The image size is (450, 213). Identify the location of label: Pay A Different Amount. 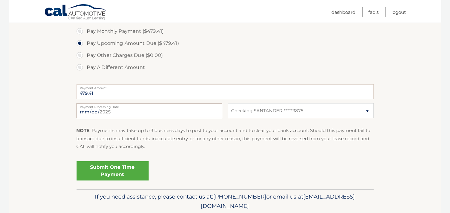
(225, 67).